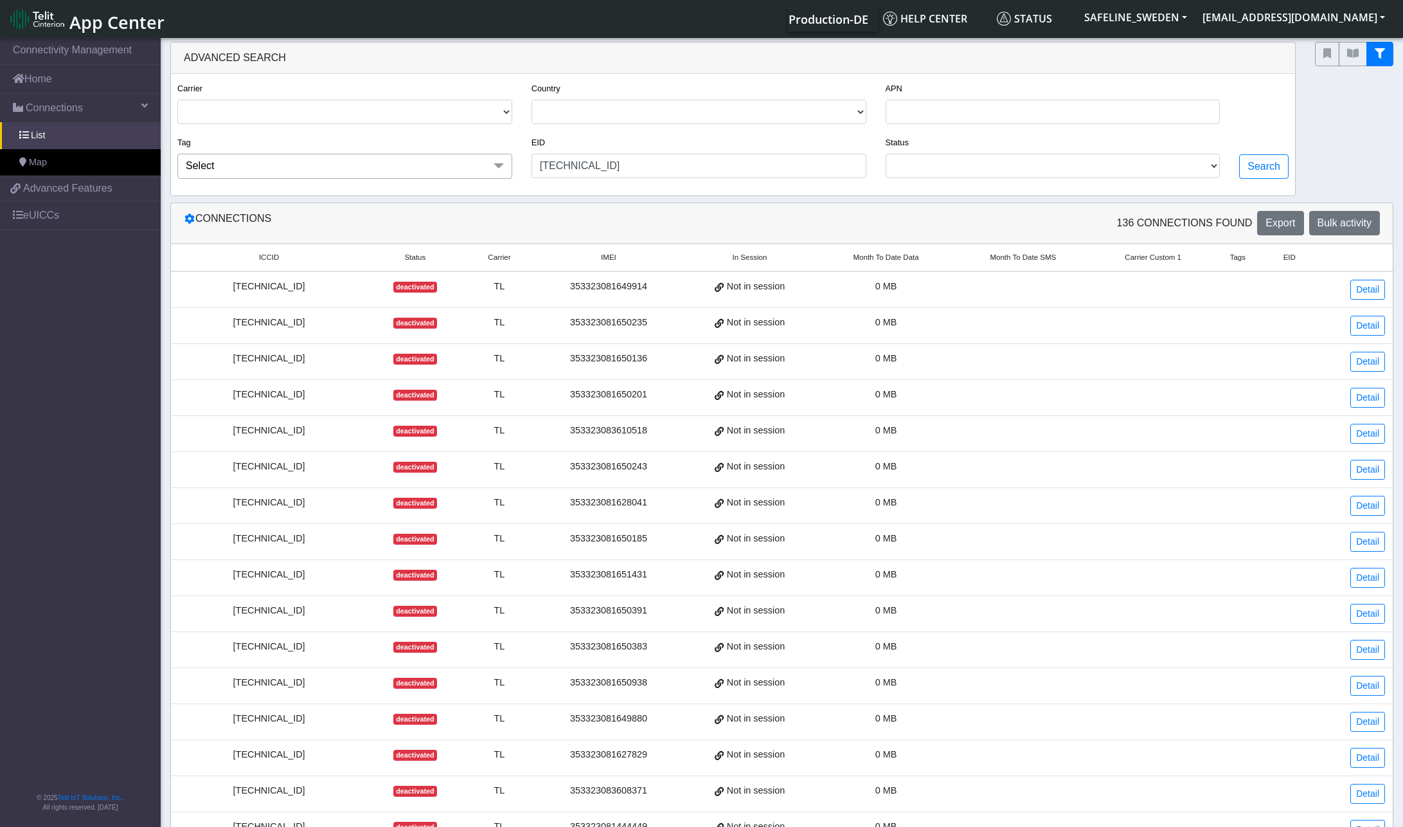 Image resolution: width=1403 pixels, height=827 pixels. What do you see at coordinates (54, 108) in the screenshot?
I see `span: Connections` at bounding box center [54, 108].